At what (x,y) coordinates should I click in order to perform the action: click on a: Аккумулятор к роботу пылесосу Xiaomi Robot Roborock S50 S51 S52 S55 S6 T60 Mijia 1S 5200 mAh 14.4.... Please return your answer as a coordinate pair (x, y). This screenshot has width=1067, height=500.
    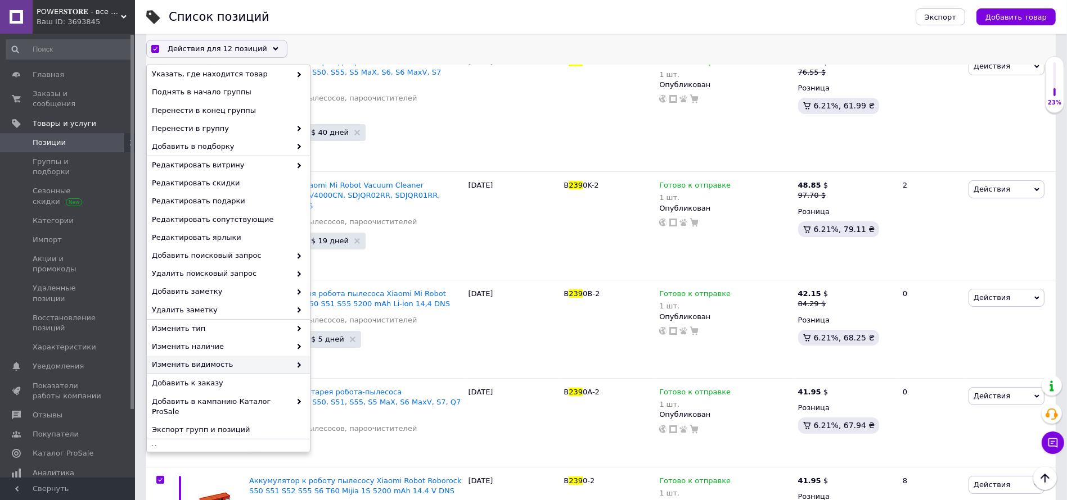
    Looking at the image, I should click on (355, 486).